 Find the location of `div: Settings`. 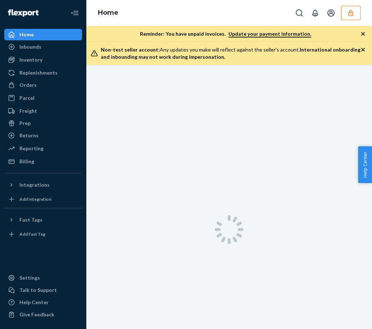

div: Settings is located at coordinates (30, 278).